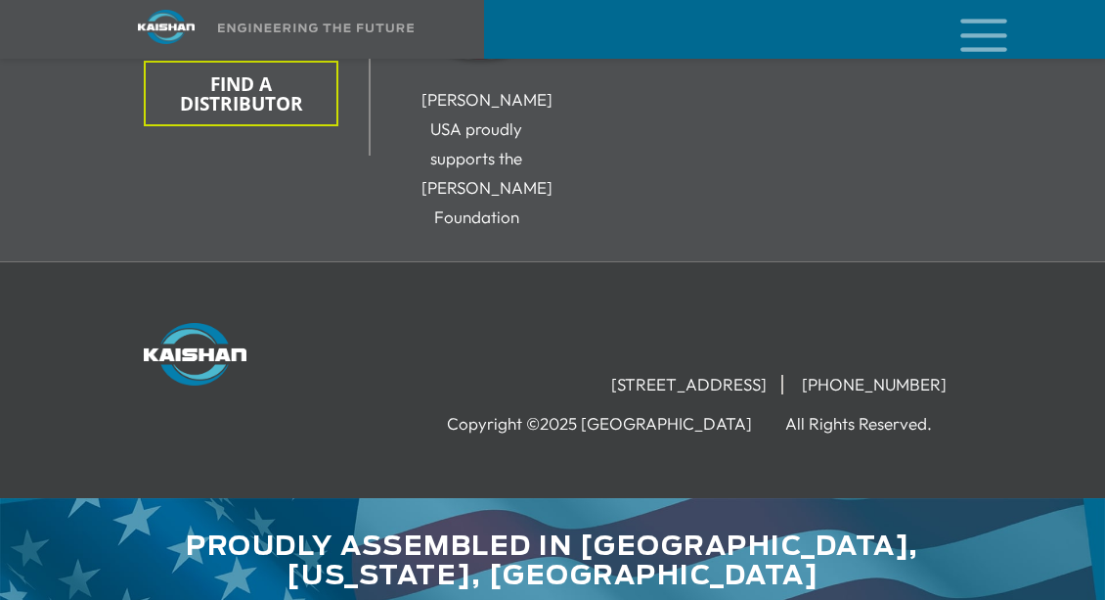 The width and height of the screenshot is (1105, 600). I want to click on img: Engineering the future, so click(316, 27).